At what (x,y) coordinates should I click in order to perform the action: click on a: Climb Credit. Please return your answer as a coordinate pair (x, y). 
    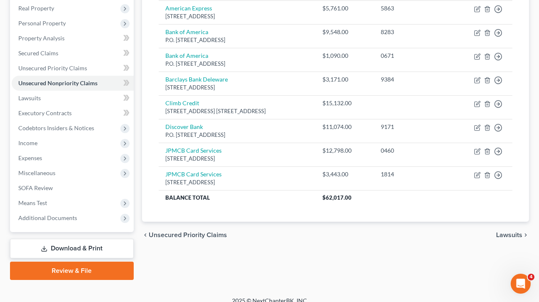
    Looking at the image, I should click on (182, 103).